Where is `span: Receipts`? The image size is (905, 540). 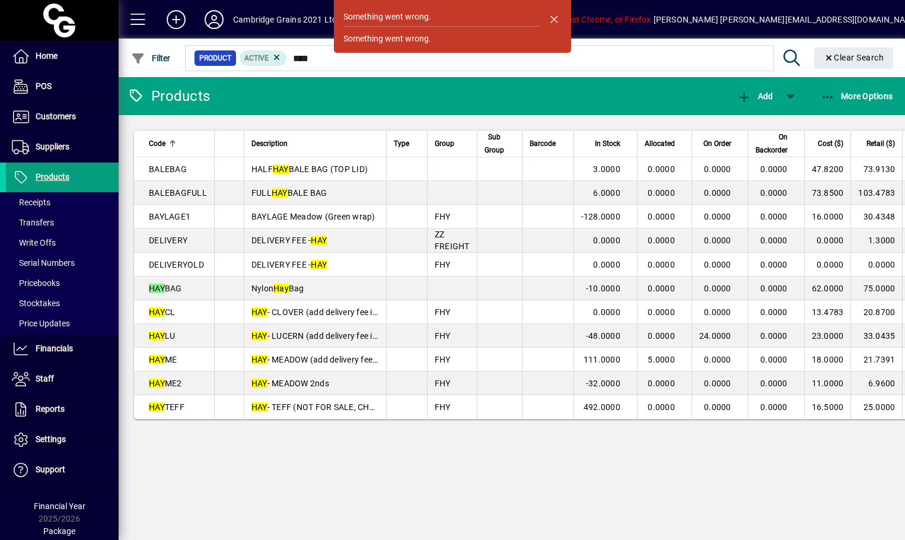
span: Receipts is located at coordinates (31, 202).